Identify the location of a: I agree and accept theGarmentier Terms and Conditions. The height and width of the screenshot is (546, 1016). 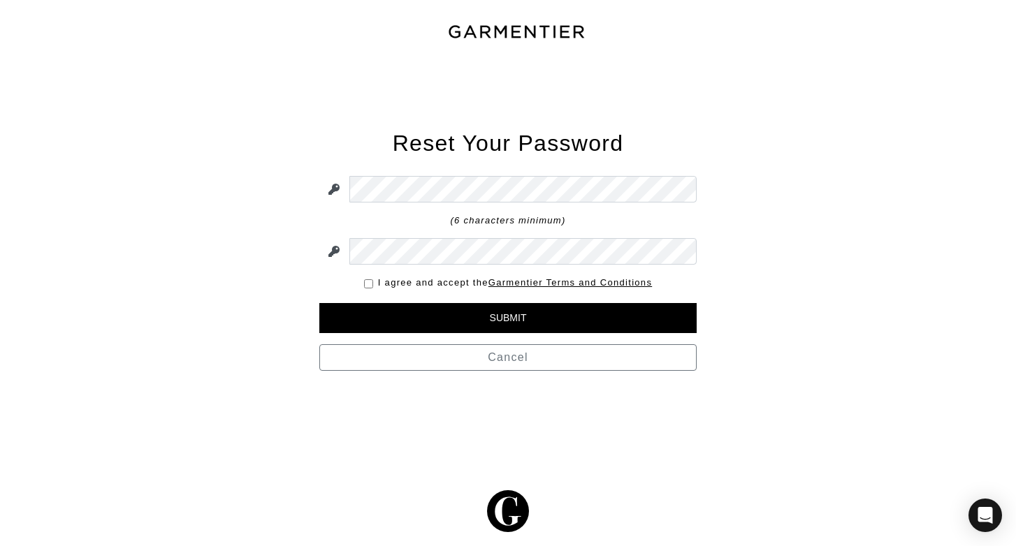
(515, 282).